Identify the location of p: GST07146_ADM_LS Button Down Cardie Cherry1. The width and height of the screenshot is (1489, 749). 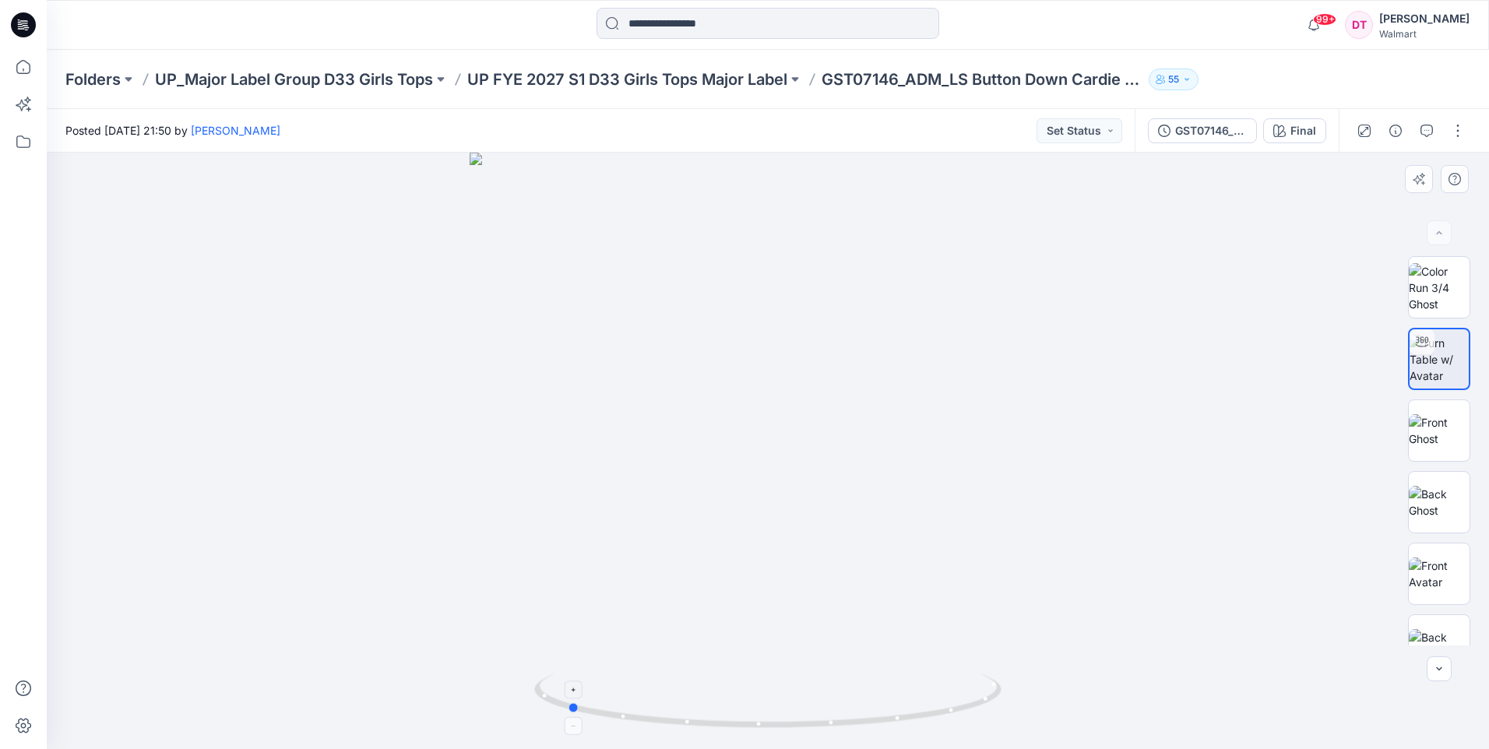
(982, 79).